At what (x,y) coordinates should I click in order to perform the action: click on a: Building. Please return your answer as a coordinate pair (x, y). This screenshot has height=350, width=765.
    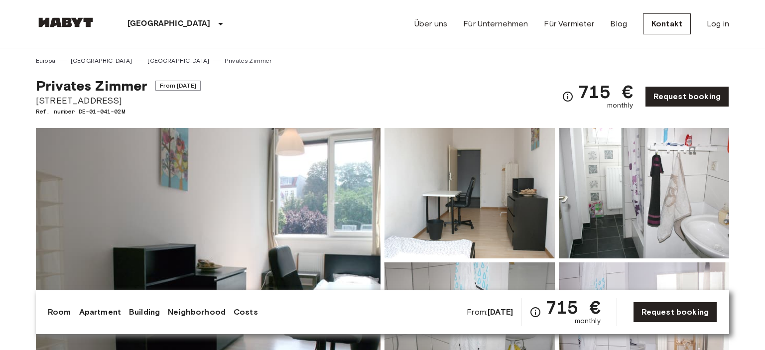
    Looking at the image, I should click on (144, 312).